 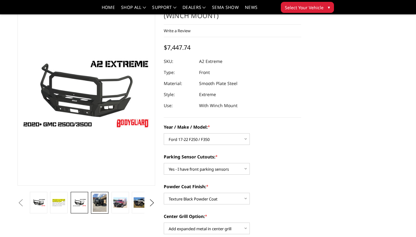 I want to click on dt: Use:, so click(x=179, y=106).